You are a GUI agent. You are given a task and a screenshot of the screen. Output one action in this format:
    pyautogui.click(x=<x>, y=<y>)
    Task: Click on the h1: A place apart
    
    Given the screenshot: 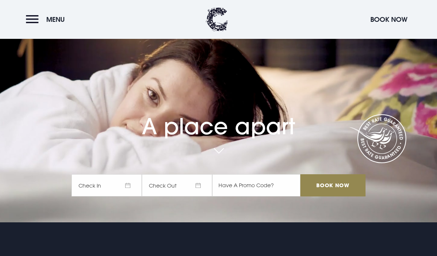 What is the action you would take?
    pyautogui.click(x=219, y=119)
    